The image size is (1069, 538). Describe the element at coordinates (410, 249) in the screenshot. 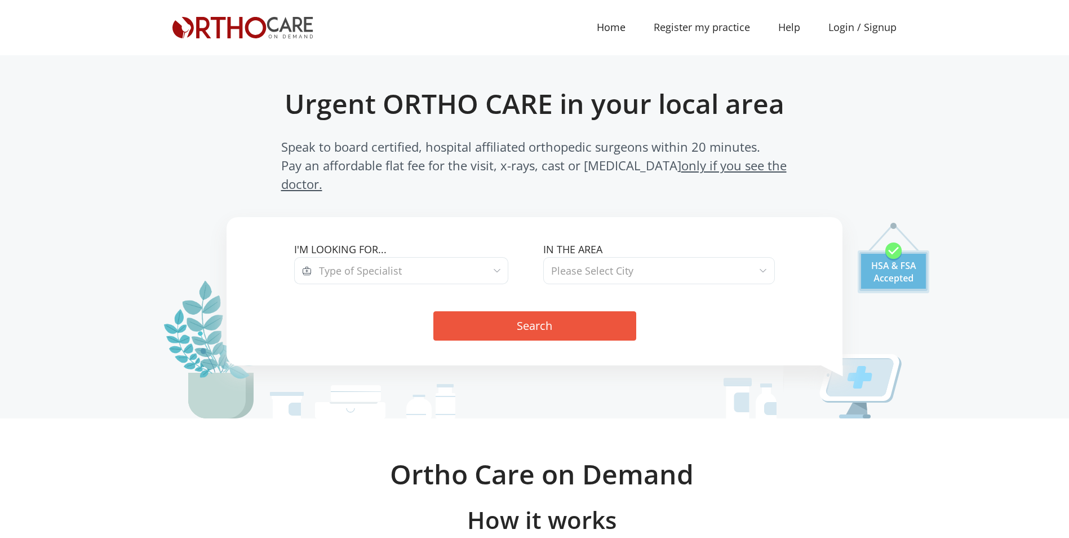

I see `label: I'm looking for...` at that location.